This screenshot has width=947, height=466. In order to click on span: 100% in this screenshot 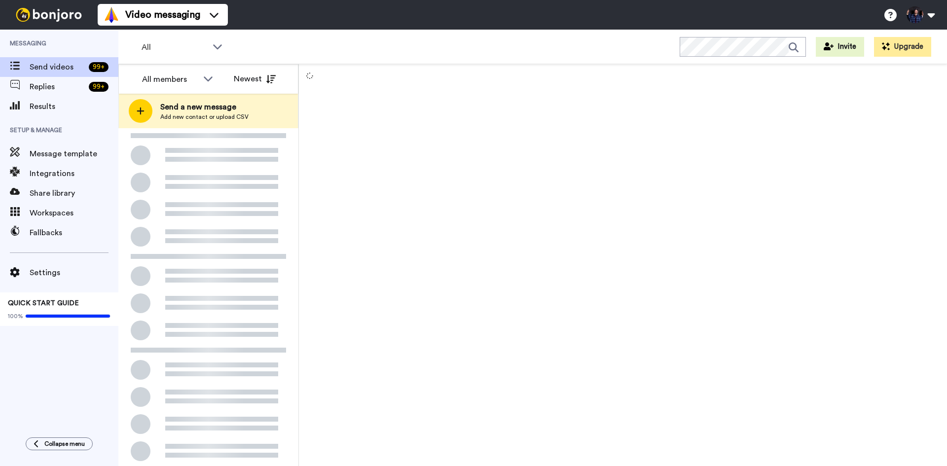, I will do `click(15, 316)`.